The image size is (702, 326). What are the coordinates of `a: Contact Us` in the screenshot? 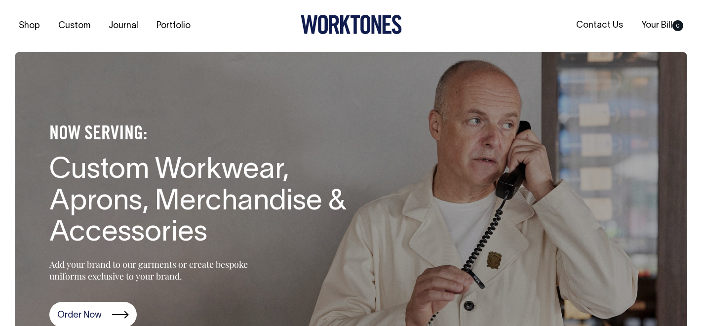 It's located at (600, 25).